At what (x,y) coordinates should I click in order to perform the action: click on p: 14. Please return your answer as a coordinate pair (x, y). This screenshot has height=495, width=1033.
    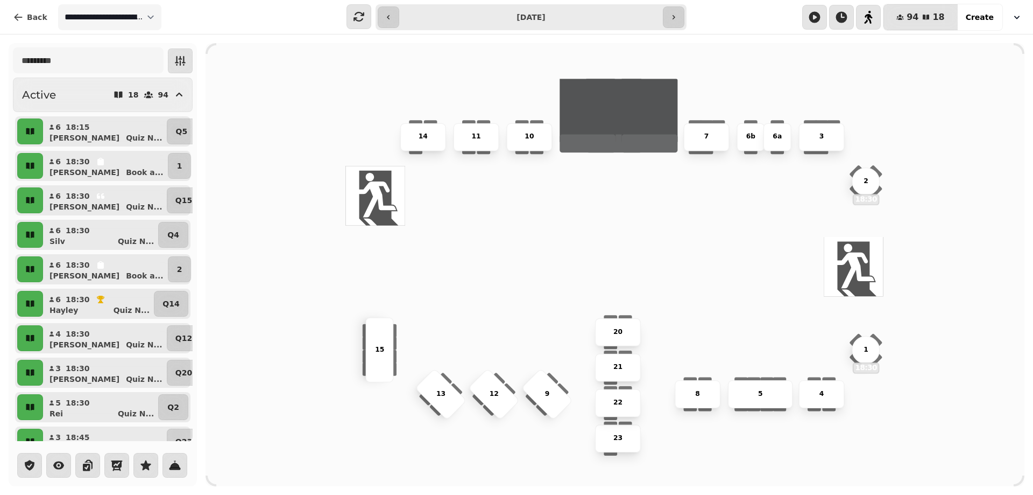
    Looking at the image, I should click on (423, 137).